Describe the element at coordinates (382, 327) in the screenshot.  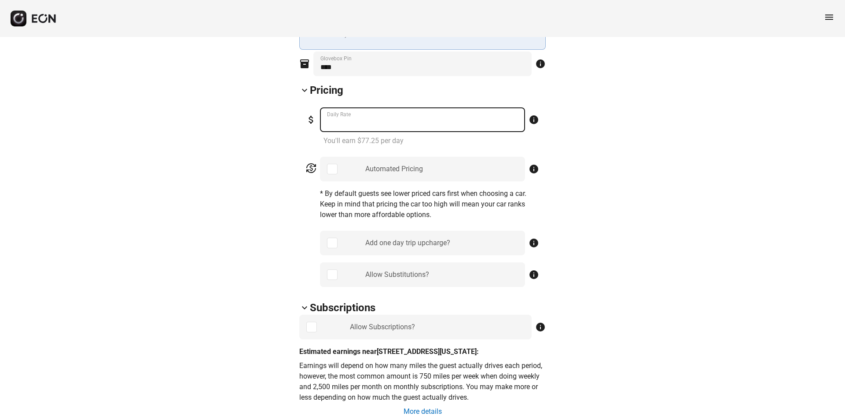
I see `div: Allow Subscriptions?` at that location.